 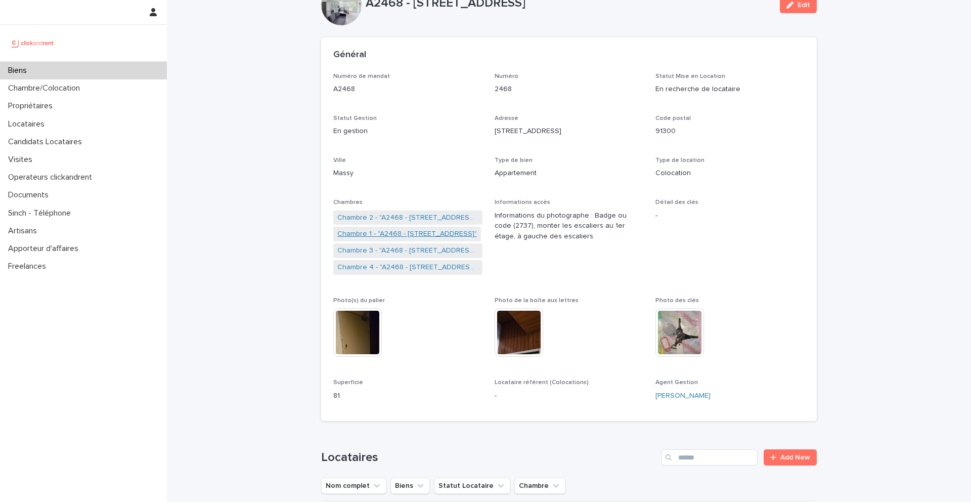 I want to click on span: Type de location, so click(x=680, y=160).